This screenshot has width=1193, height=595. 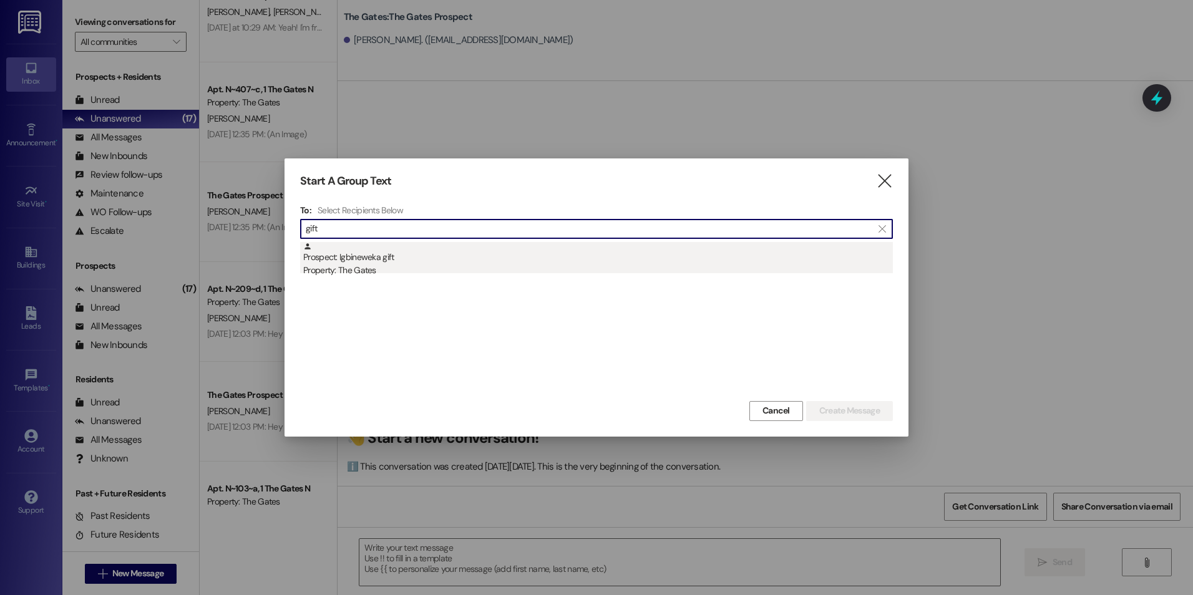 What do you see at coordinates (597, 258) in the screenshot?
I see `div: Prospect: Igbineweka giftProperty: The Gates` at bounding box center [597, 258].